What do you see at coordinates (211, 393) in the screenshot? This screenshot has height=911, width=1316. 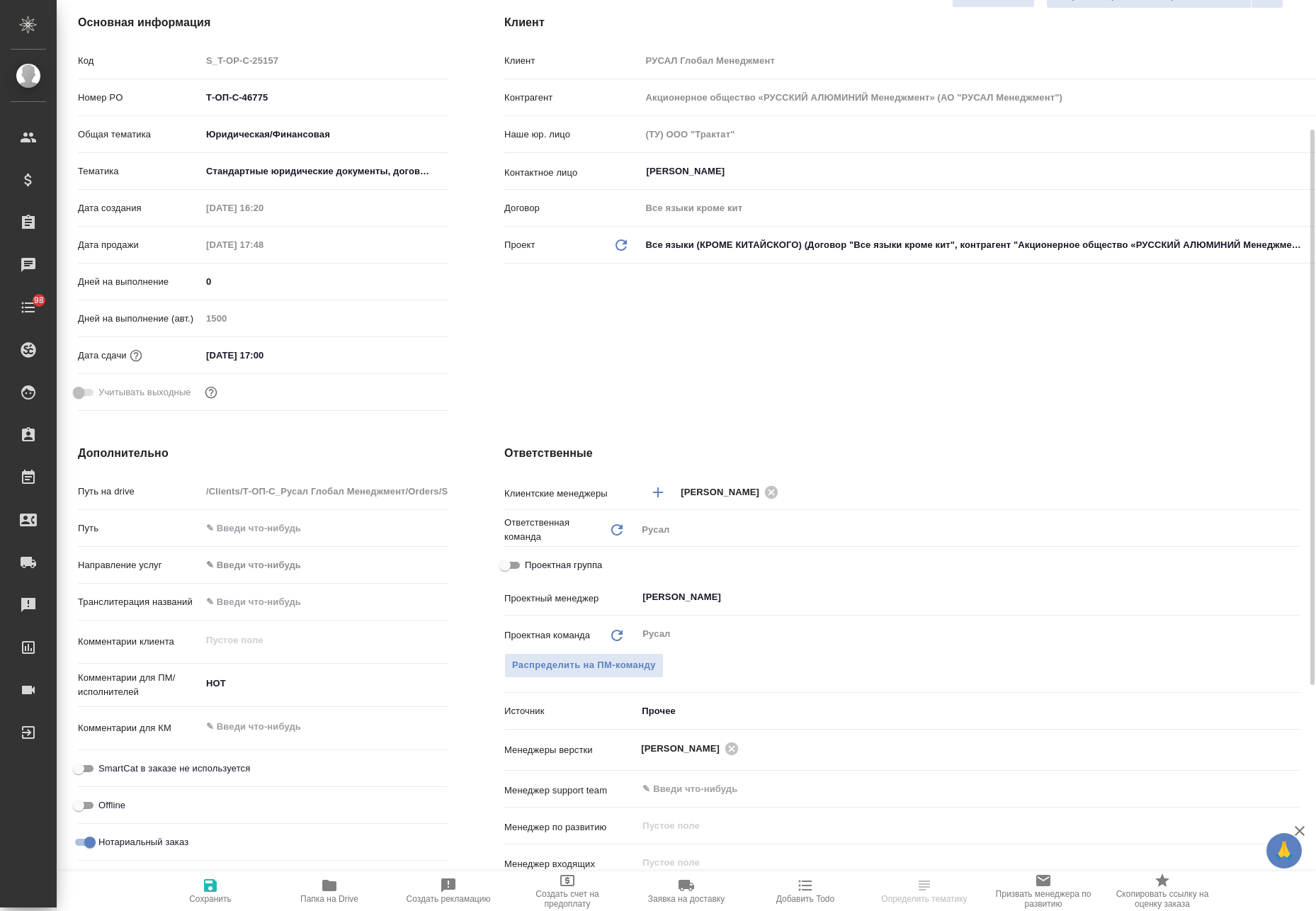 I see `button: Выбери, если сб и вс нужно считать рабочими днями для выполнения заказа.` at bounding box center [211, 393].